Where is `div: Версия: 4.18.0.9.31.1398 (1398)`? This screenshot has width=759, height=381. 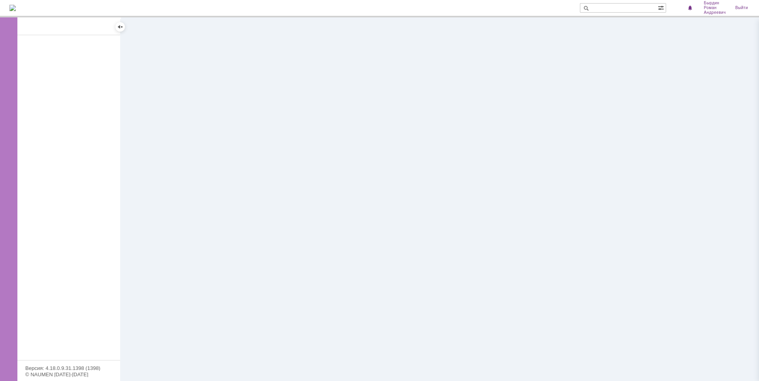 div: Версия: 4.18.0.9.31.1398 (1398) is located at coordinates (69, 368).